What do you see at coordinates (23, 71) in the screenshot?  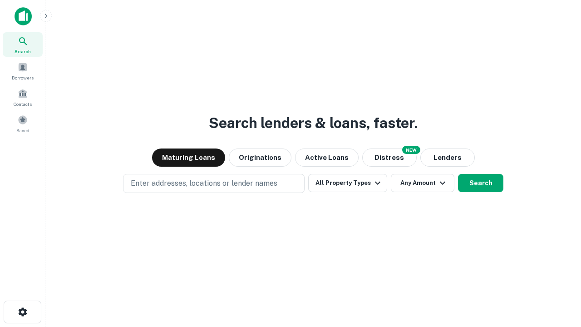 I see `div: Borrowers` at bounding box center [23, 71].